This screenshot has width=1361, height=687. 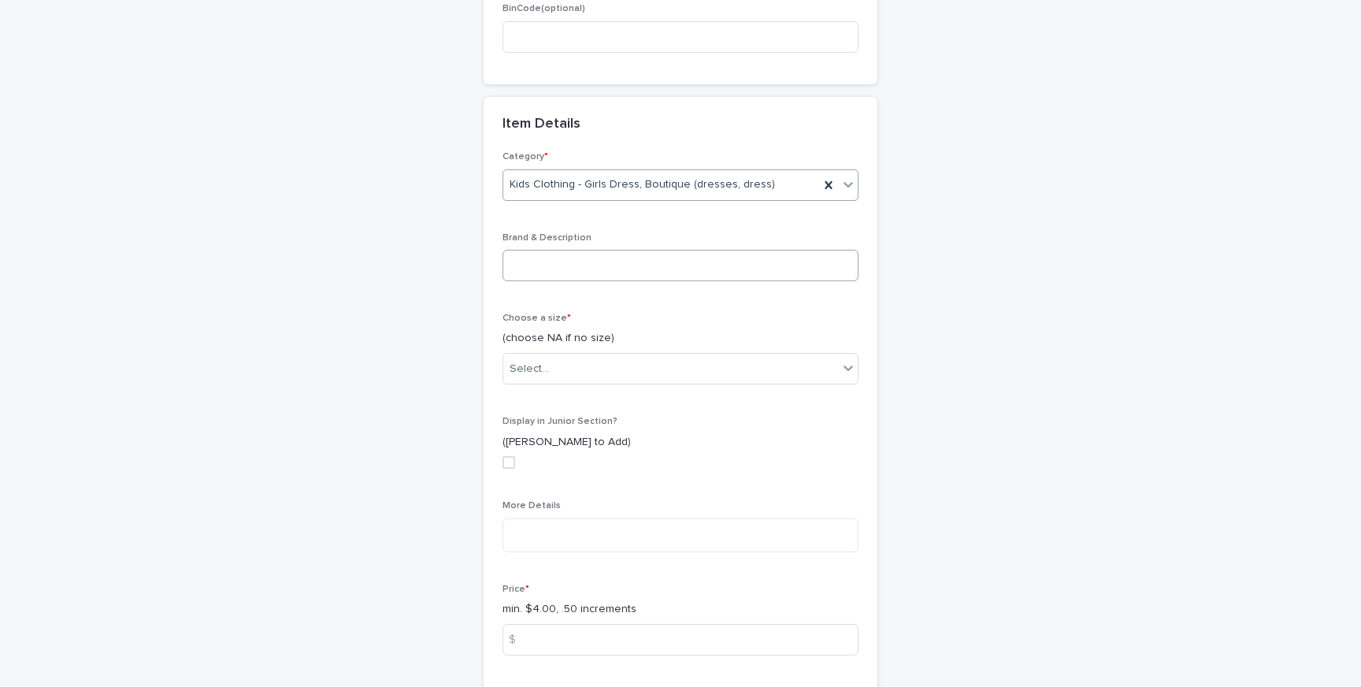 I want to click on span: BinCode(optional), so click(x=544, y=9).